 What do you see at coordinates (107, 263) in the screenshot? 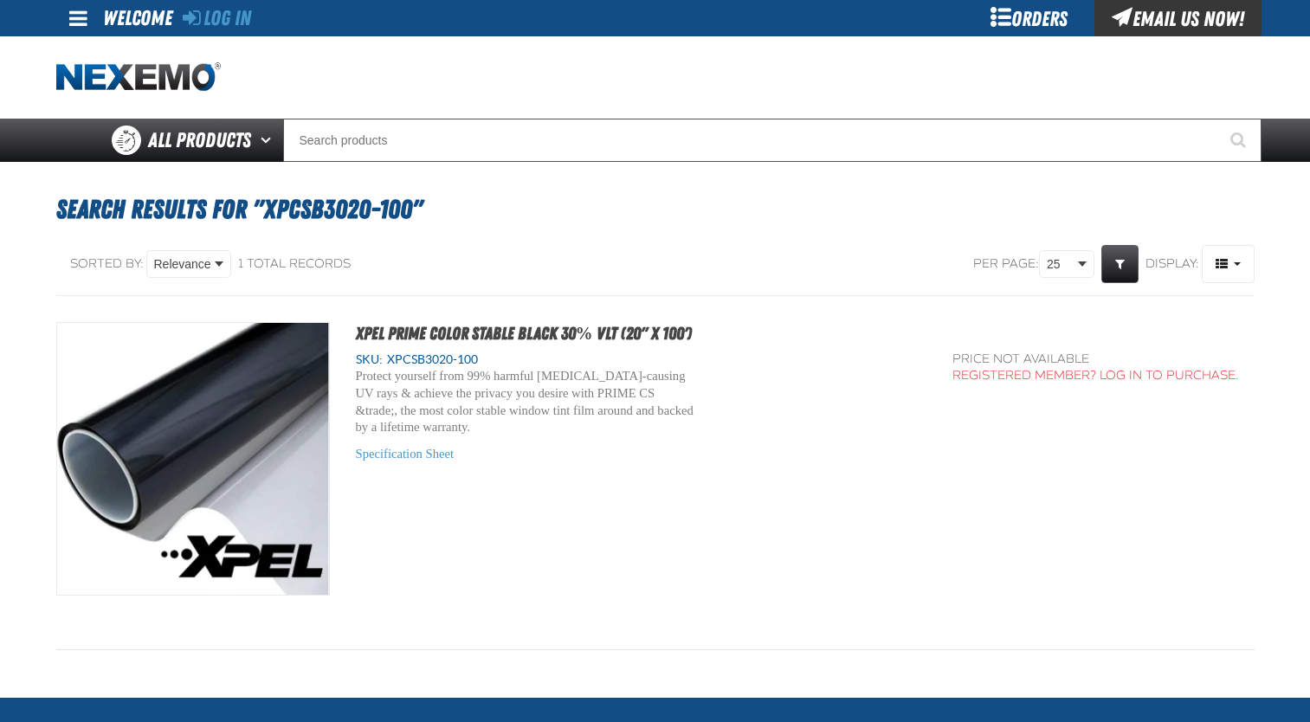
I see `span: Sorted By:` at bounding box center [107, 263].